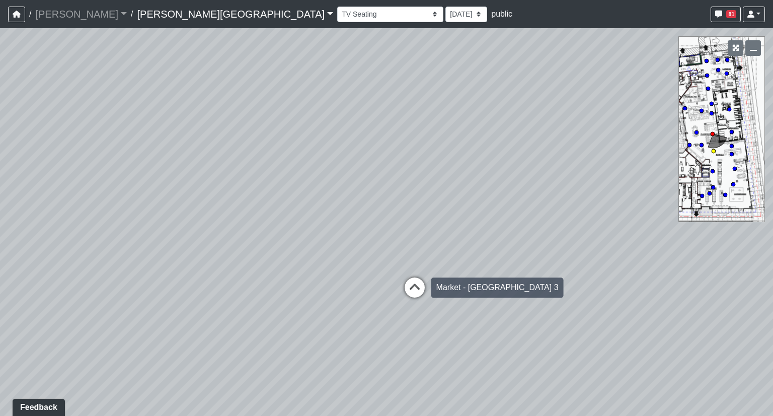 This screenshot has width=773, height=416. What do you see at coordinates (731, 14) in the screenshot?
I see `span: 81` at bounding box center [731, 14].